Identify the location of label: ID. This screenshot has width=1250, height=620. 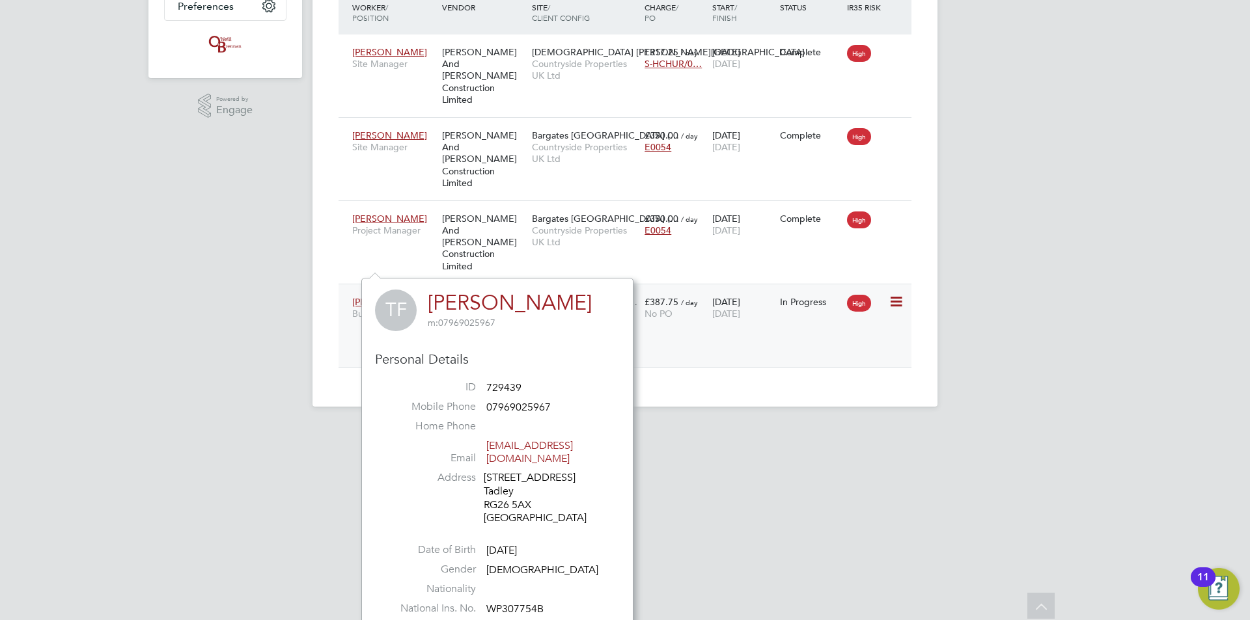
(430, 387).